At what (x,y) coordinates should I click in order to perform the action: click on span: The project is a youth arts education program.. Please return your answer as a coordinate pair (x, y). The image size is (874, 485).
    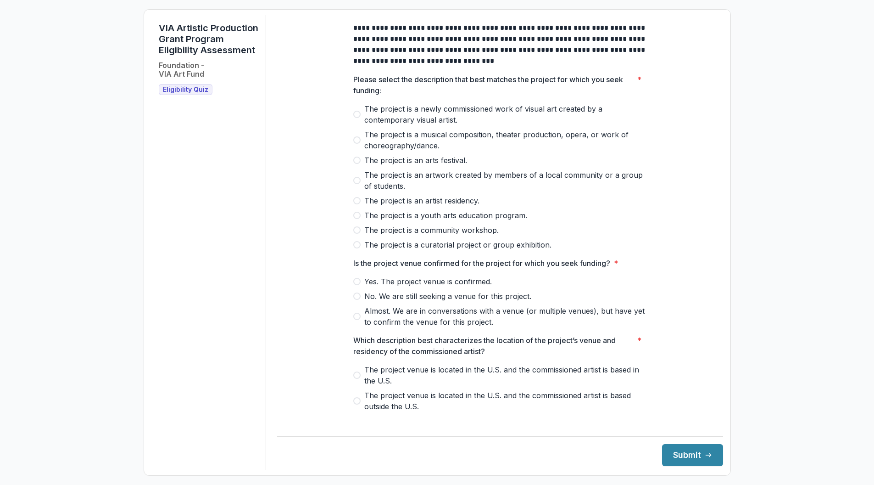
    Looking at the image, I should click on (446, 215).